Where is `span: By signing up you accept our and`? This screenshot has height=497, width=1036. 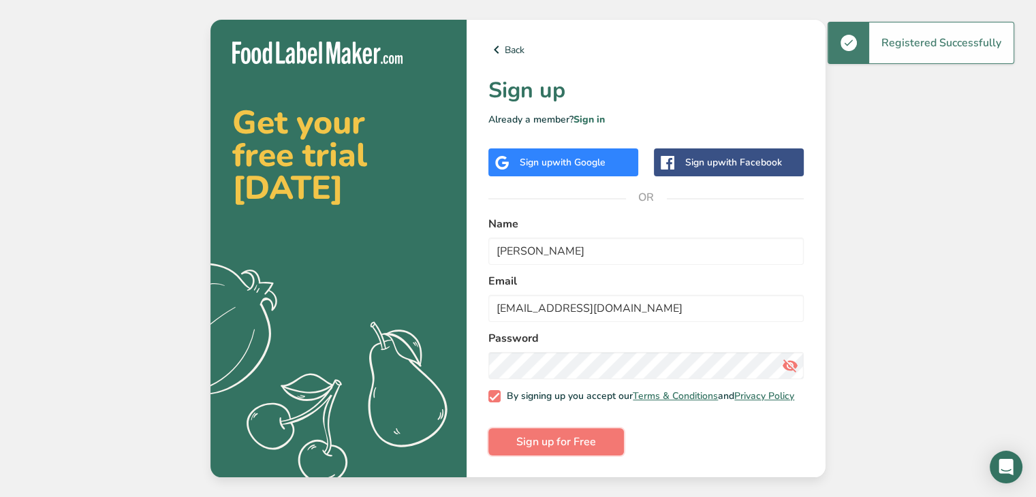 span: By signing up you accept our and is located at coordinates (648, 397).